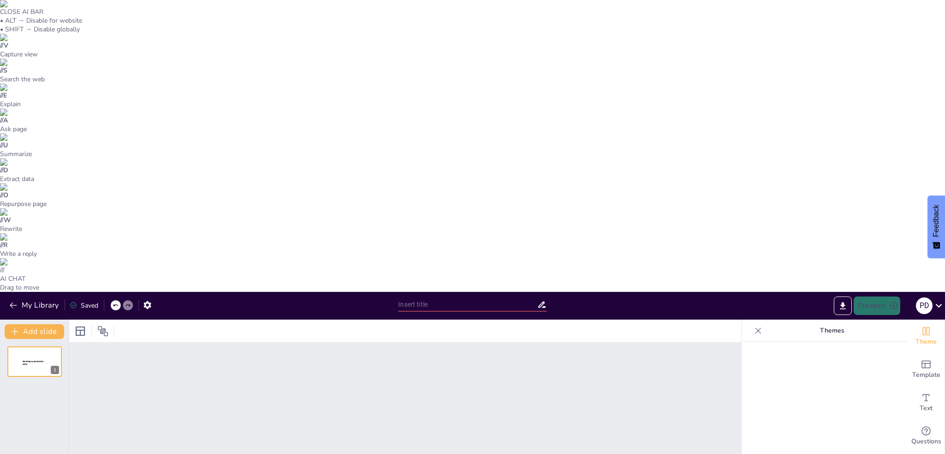 This screenshot has width=945, height=454. What do you see at coordinates (877, 305) in the screenshot?
I see `button: Present` at bounding box center [877, 305].